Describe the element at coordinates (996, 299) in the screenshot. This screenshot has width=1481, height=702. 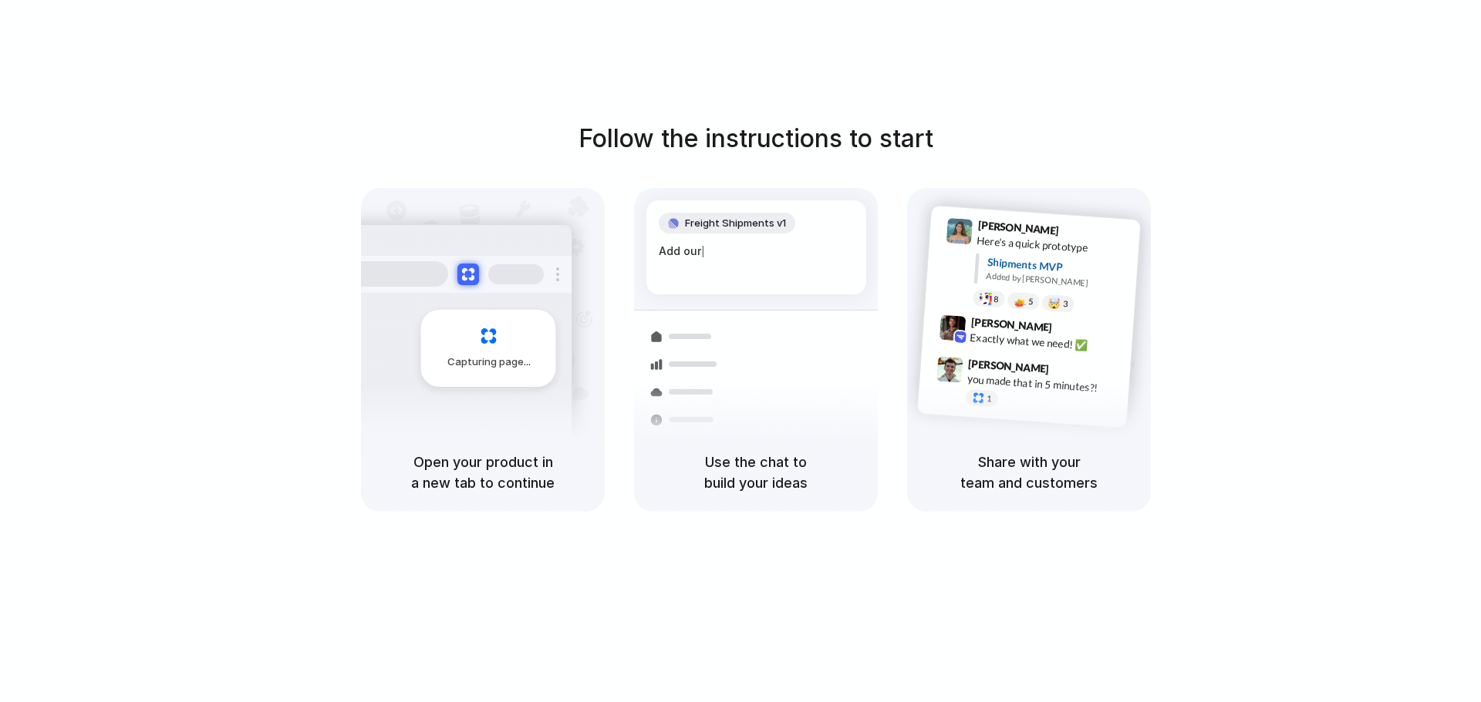
I see `span: 8` at that location.